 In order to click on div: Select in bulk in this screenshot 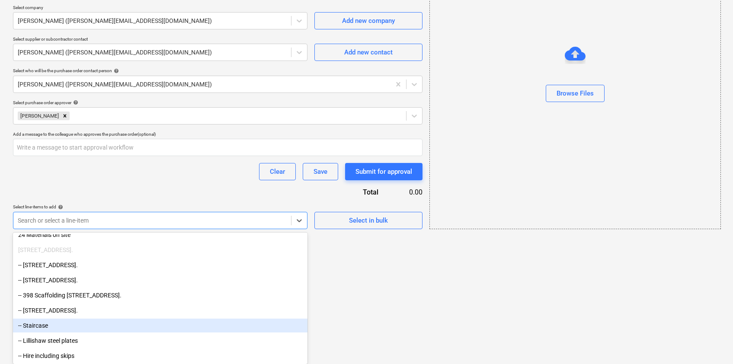, I will do `click(369, 221)`.